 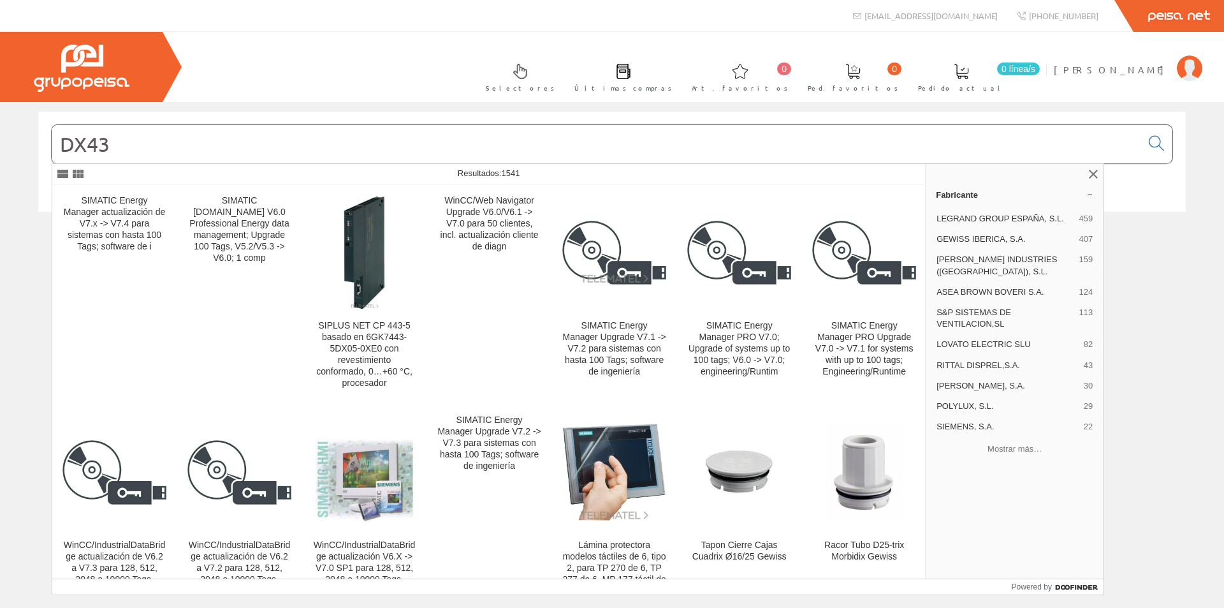 What do you see at coordinates (114, 294) in the screenshot?
I see `a: SIMATIC Energy Manager actualización de V7.x -> V7.4 para sistemas con hasta 100 Tags; software de i` at bounding box center [114, 294].